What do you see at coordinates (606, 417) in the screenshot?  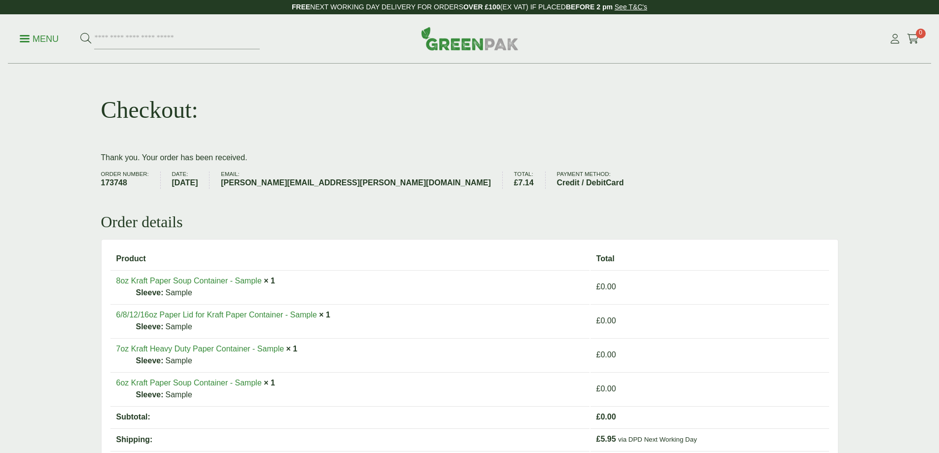 I see `span: 0.00` at bounding box center [606, 417].